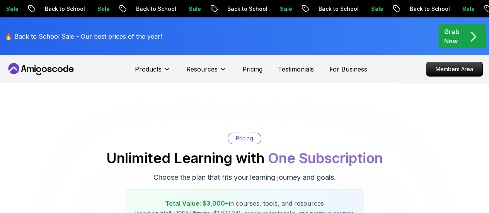 The image size is (489, 213). Describe the element at coordinates (202, 69) in the screenshot. I see `p: Resources` at that location.